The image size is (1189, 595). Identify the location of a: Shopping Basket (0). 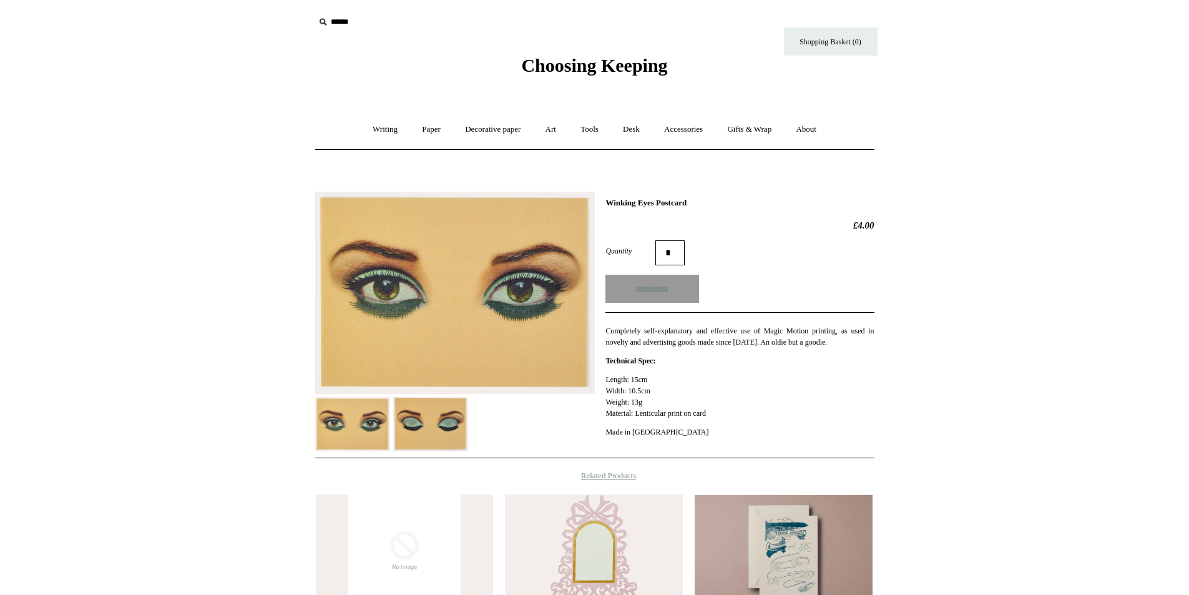
(831, 41).